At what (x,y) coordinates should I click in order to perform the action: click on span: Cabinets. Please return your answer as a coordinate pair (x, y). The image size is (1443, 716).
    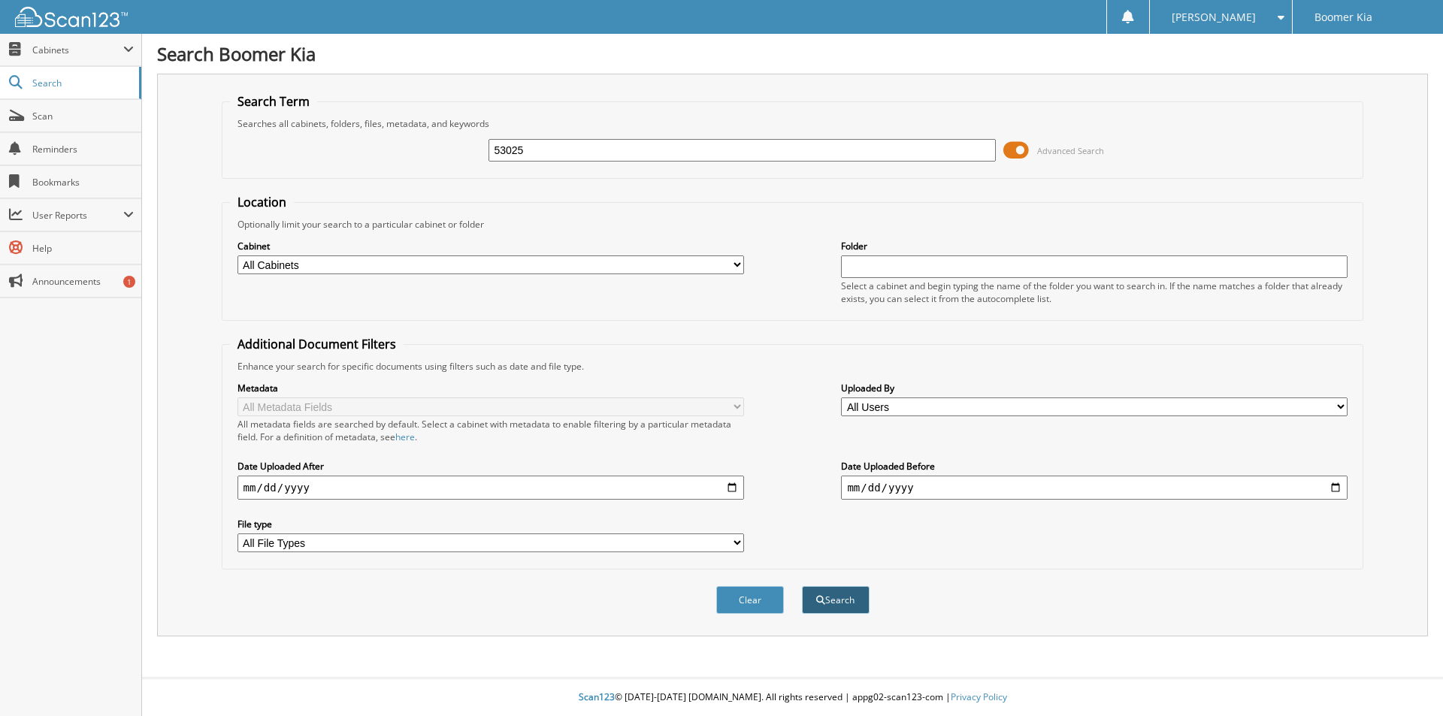
    Looking at the image, I should click on (77, 50).